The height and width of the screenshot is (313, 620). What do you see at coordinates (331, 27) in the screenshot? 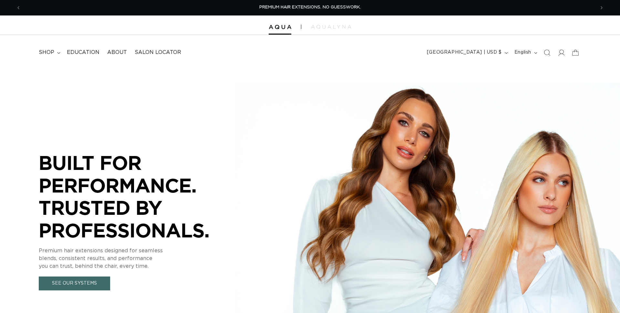
I see `img: aqualyna.com` at bounding box center [331, 27].